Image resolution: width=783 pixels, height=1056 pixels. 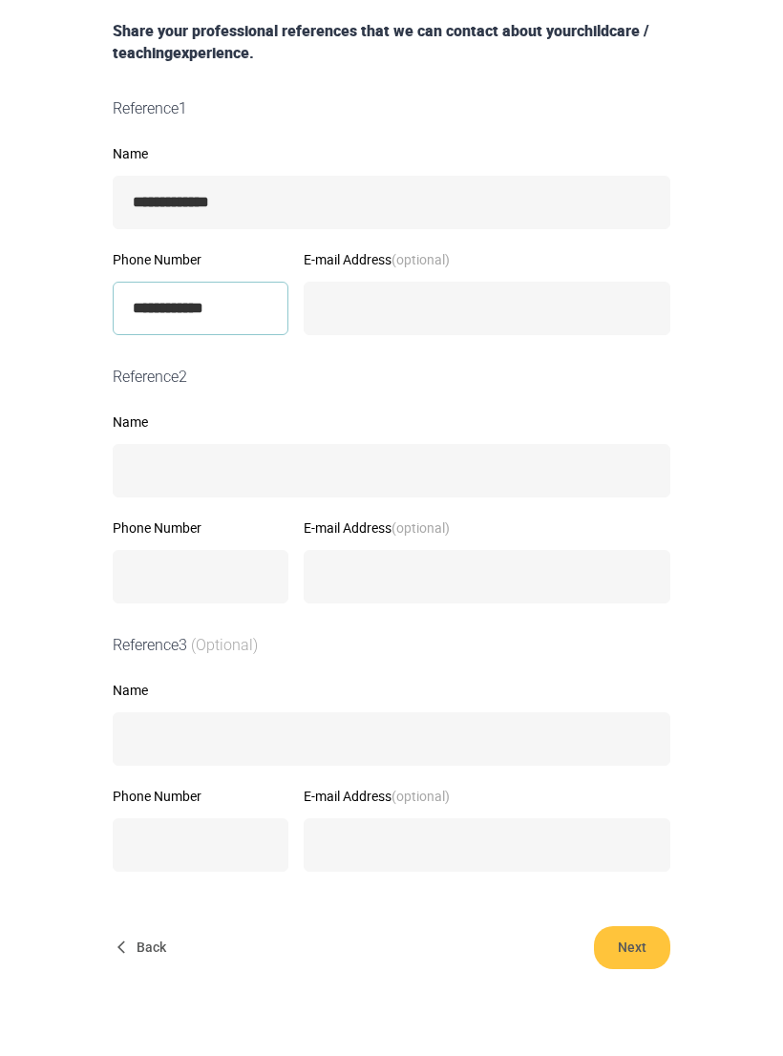 What do you see at coordinates (632, 947) in the screenshot?
I see `span: Next` at bounding box center [632, 947].